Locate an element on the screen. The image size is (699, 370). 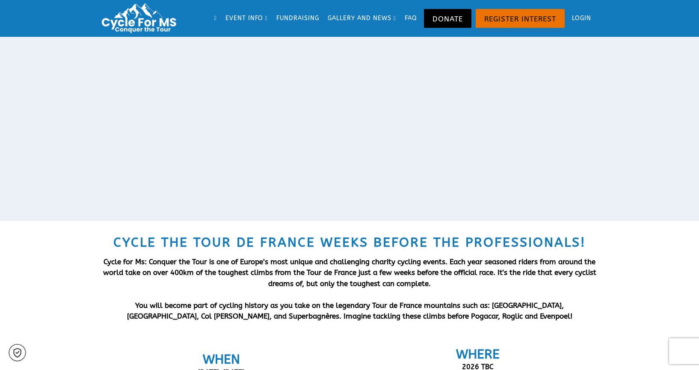
strong: You will become part of cycling history as you take on the legendary Tour de France mountains suc... is located at coordinates (350, 311).